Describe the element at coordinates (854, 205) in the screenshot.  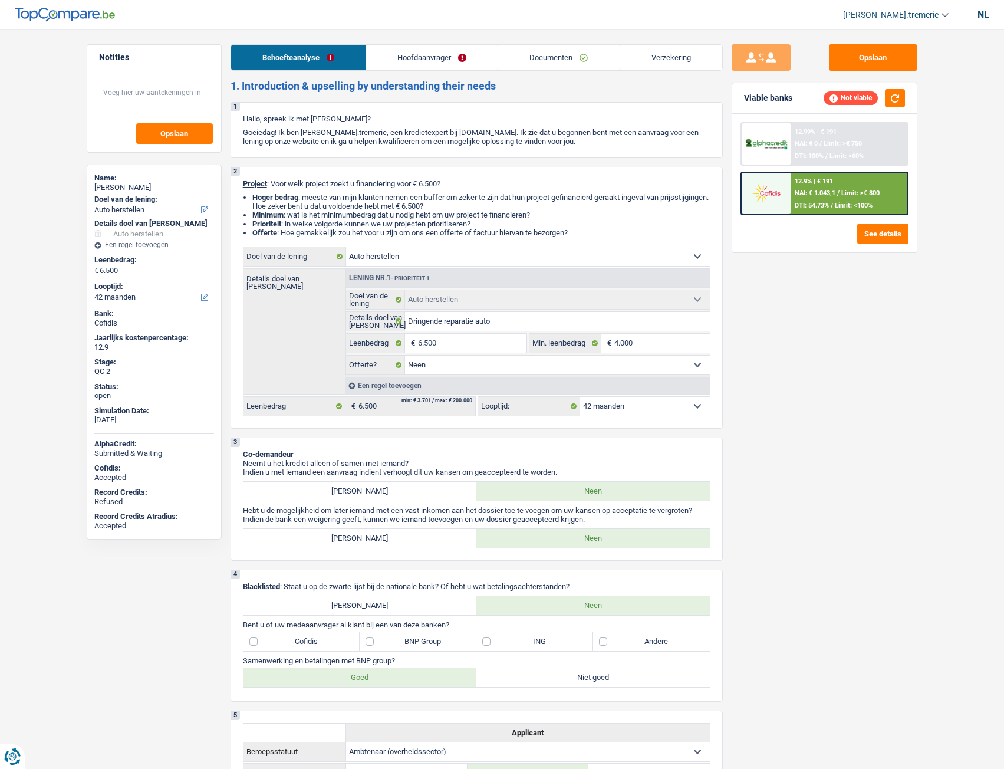
I see `span: Limit: <100%` at that location.